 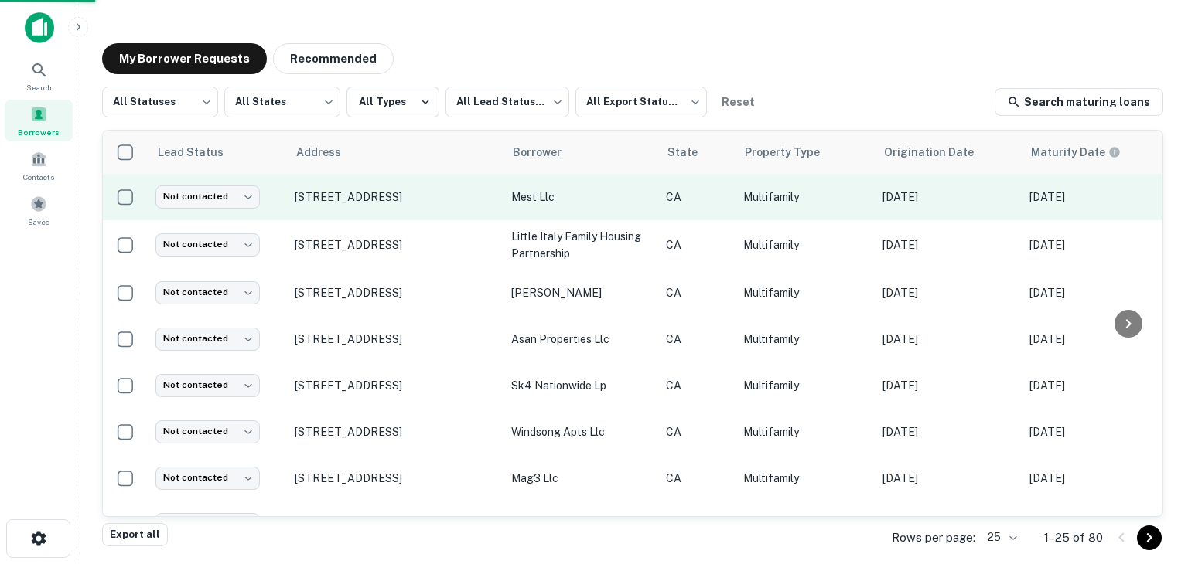 I want to click on button: Recommended, so click(x=333, y=59).